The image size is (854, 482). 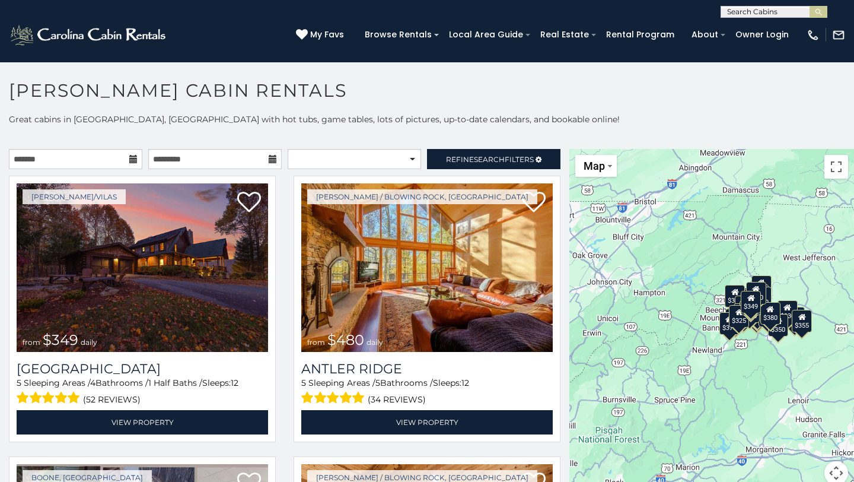 What do you see at coordinates (490, 159) in the screenshot?
I see `span: Search` at bounding box center [490, 159].